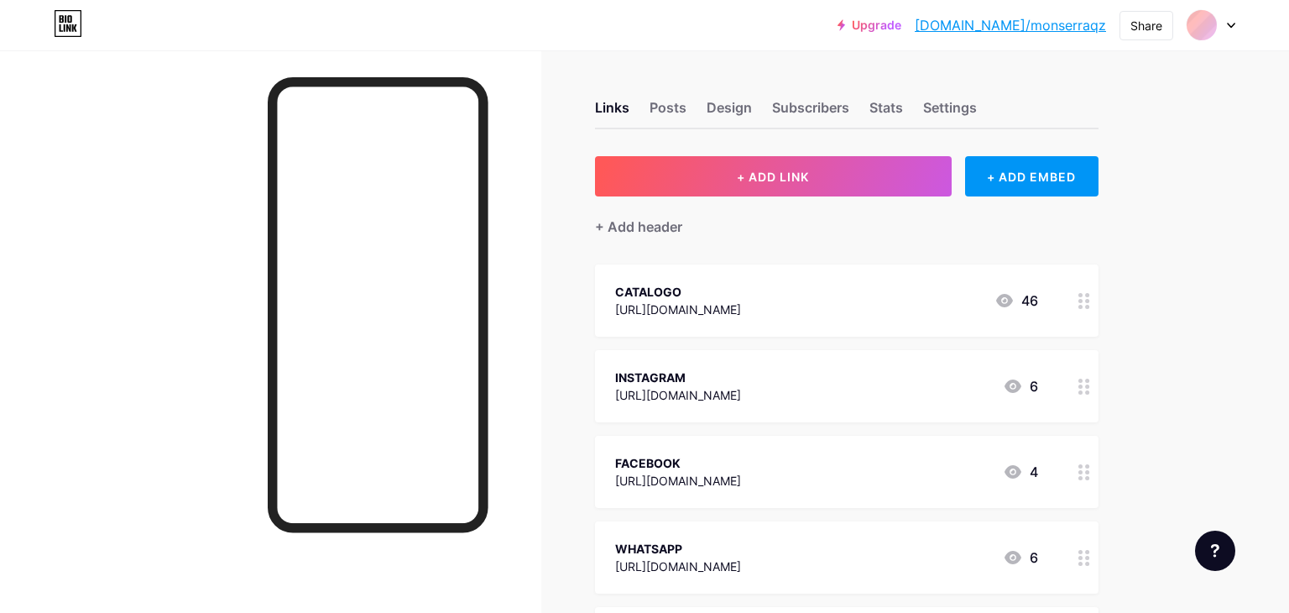  Describe the element at coordinates (886, 112) in the screenshot. I see `div: Stats` at that location.